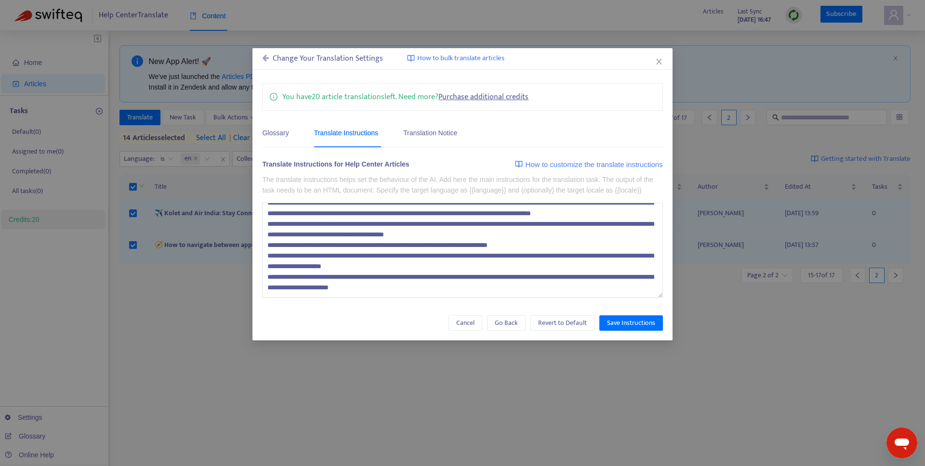 This screenshot has width=925, height=466. What do you see at coordinates (405, 97) in the screenshot?
I see `p: You have 20 article translations left. Need more?` at bounding box center [405, 97].